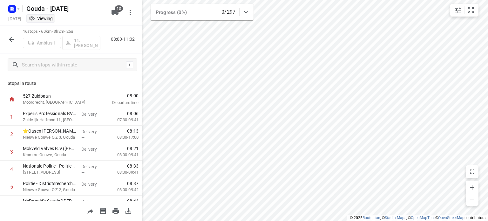 This screenshot has width=488, height=221. What do you see at coordinates (128, 210) in the screenshot?
I see `span: Download route` at bounding box center [128, 210].